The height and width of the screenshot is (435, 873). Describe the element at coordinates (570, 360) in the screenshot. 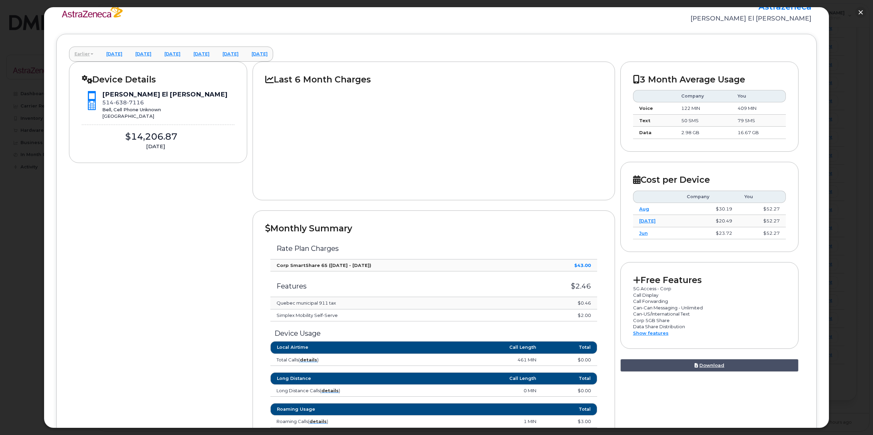

I see `td: $0.00` at that location.